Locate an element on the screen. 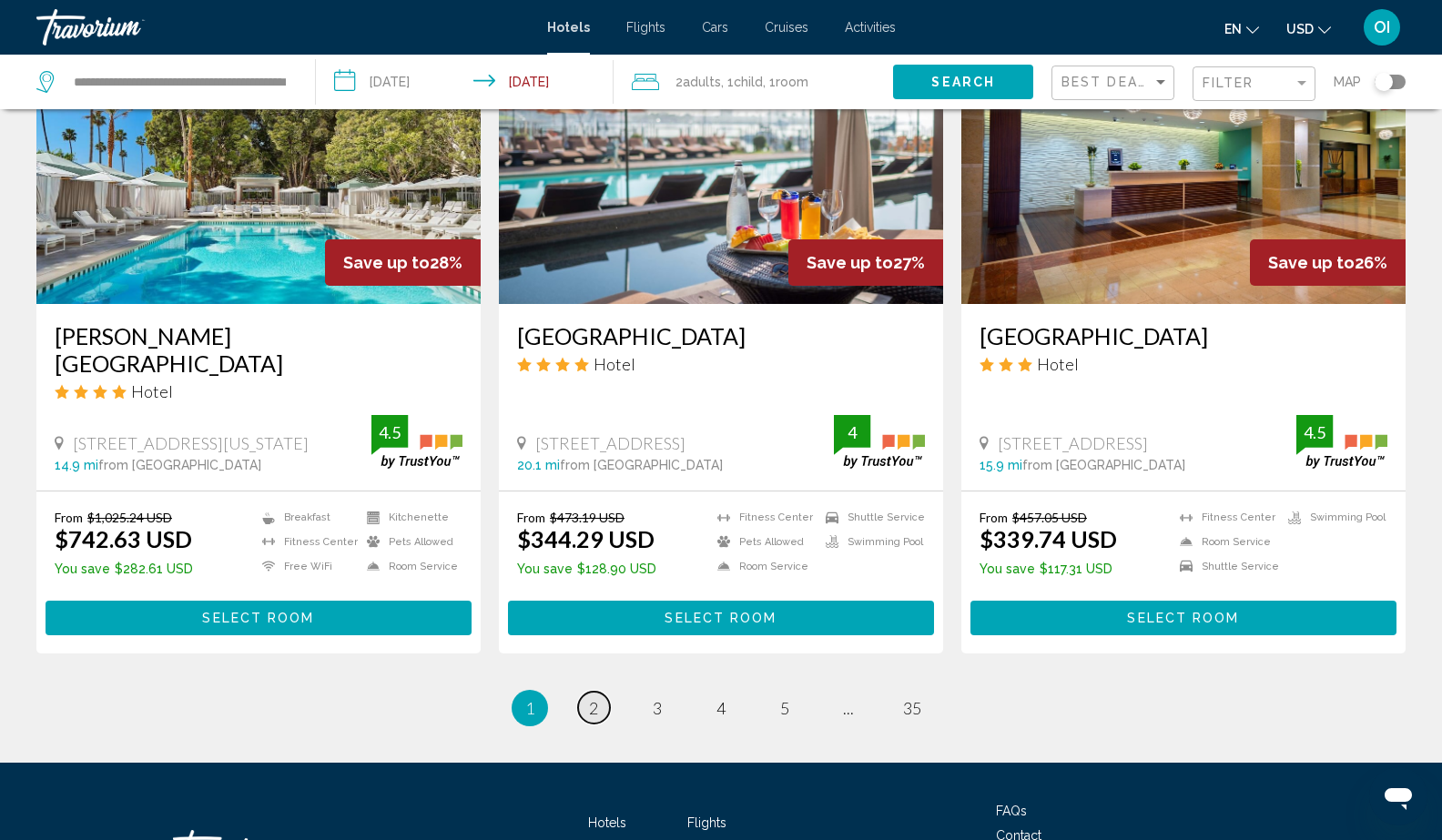  span: Room is located at coordinates (792, 82).